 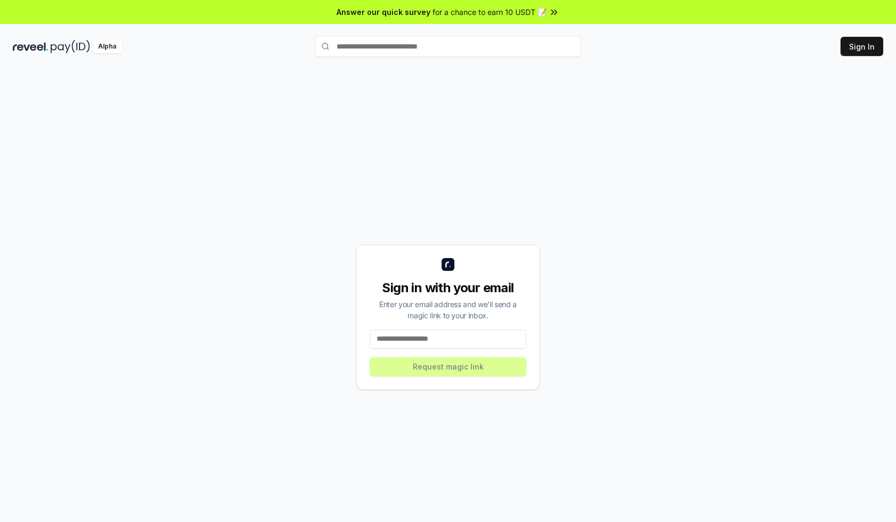 I want to click on span: for a chance to earn 10 USDT 📝, so click(x=490, y=12).